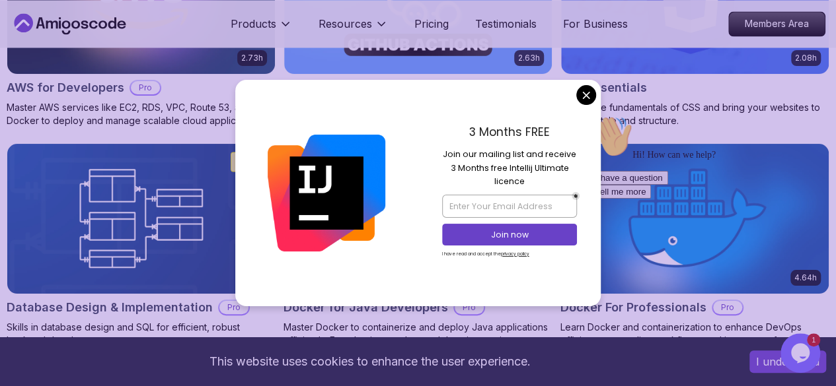  I want to click on a: Testimonials, so click(505, 24).